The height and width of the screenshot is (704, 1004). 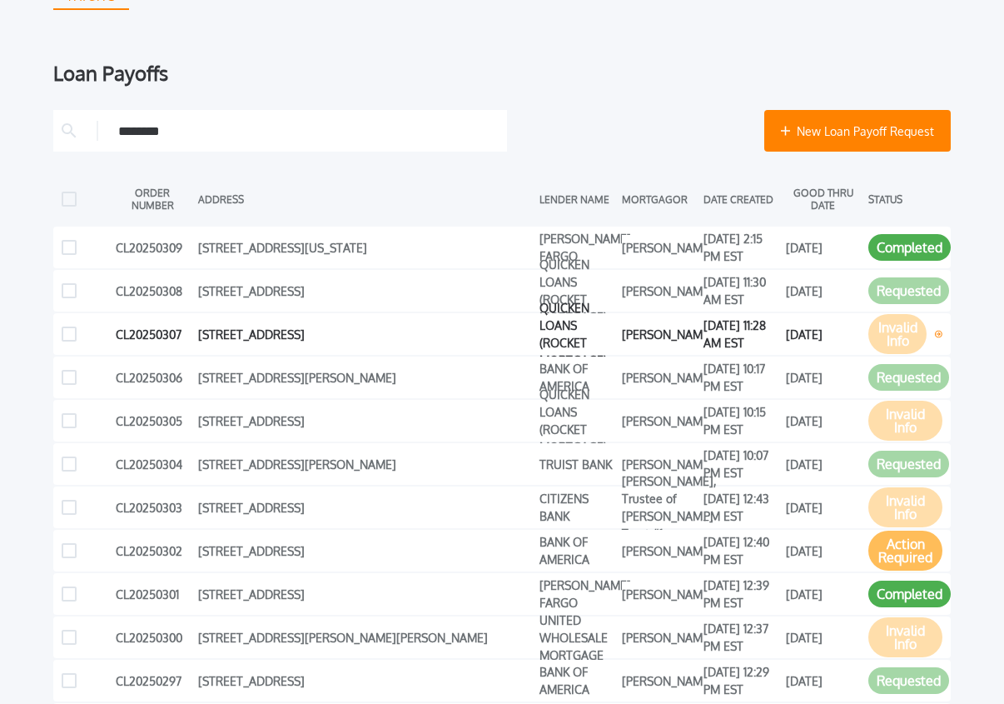 What do you see at coordinates (152, 420) in the screenshot?
I see `div: CL20250305` at bounding box center [152, 420].